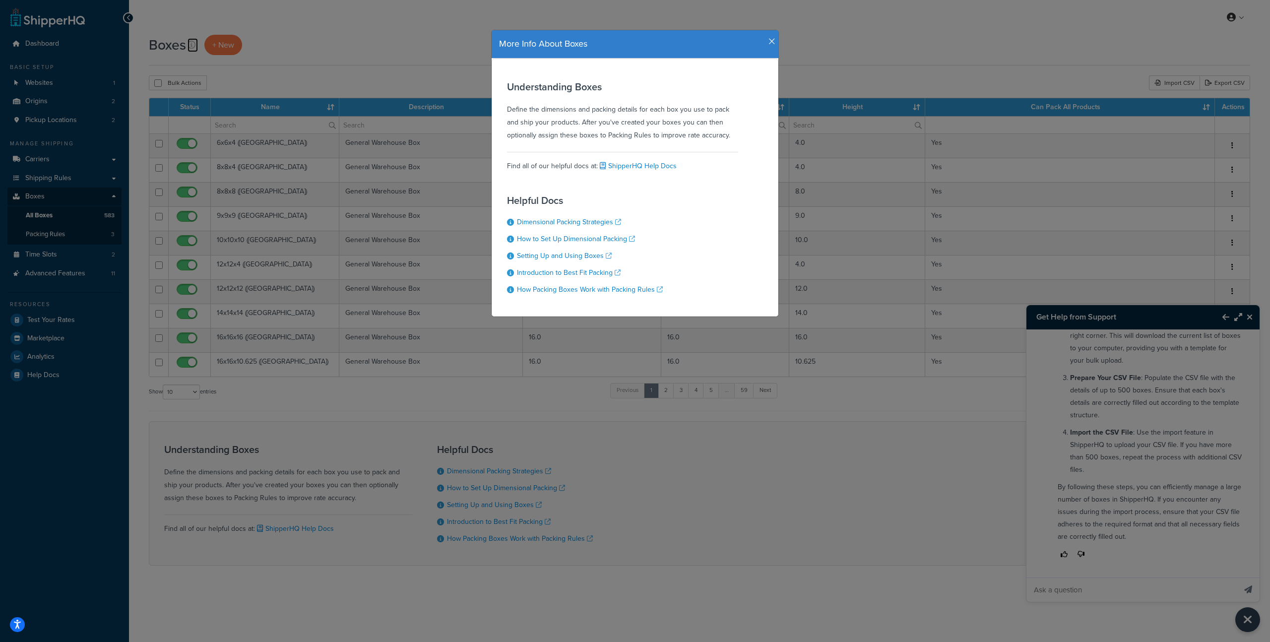 This screenshot has width=1270, height=642. Describe the element at coordinates (635, 44) in the screenshot. I see `h4: More Info About Boxes` at that location.